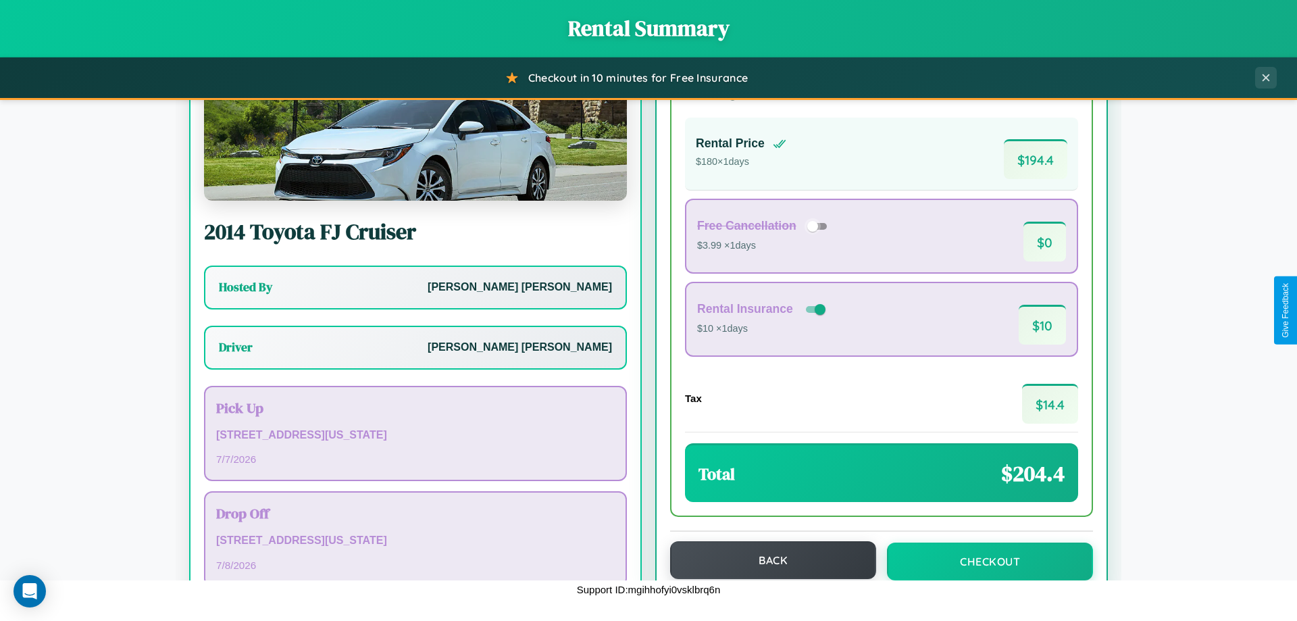 The image size is (1297, 621). What do you see at coordinates (730, 143) in the screenshot?
I see `h4: Rental Price` at bounding box center [730, 143].